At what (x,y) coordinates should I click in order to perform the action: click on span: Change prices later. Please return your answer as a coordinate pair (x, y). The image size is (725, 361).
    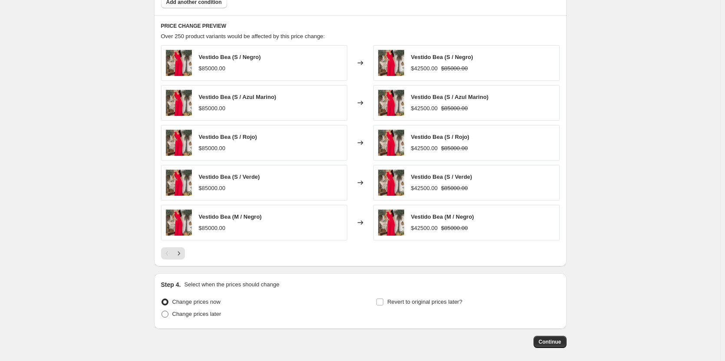
    Looking at the image, I should click on (197, 314).